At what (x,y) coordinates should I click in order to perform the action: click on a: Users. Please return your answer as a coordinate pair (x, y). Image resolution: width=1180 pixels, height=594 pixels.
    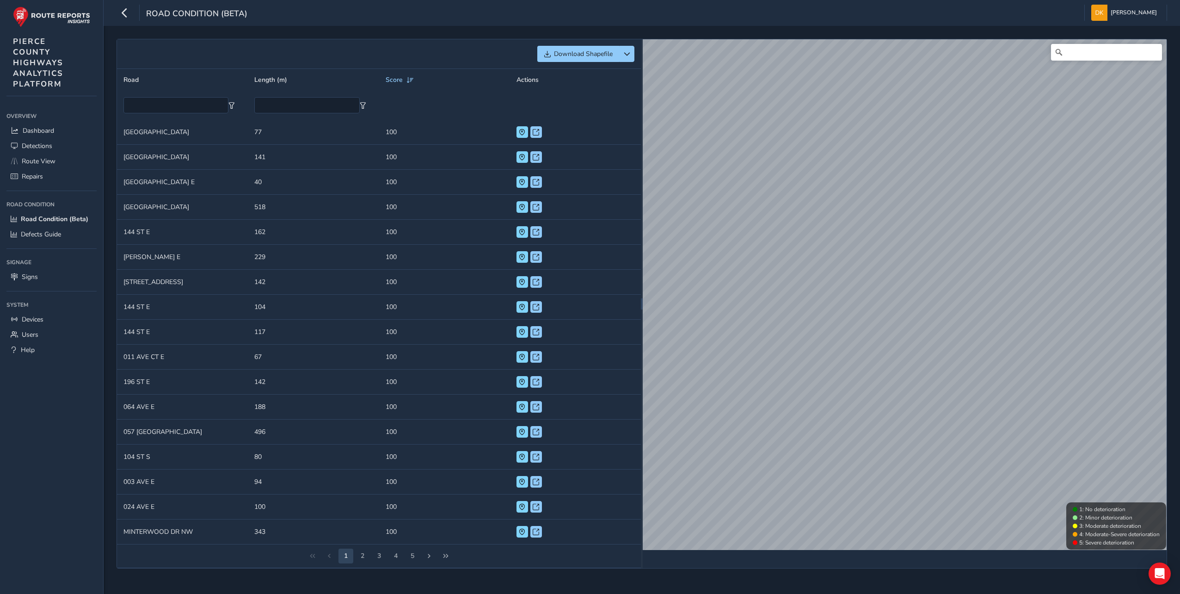
    Looking at the image, I should click on (51, 334).